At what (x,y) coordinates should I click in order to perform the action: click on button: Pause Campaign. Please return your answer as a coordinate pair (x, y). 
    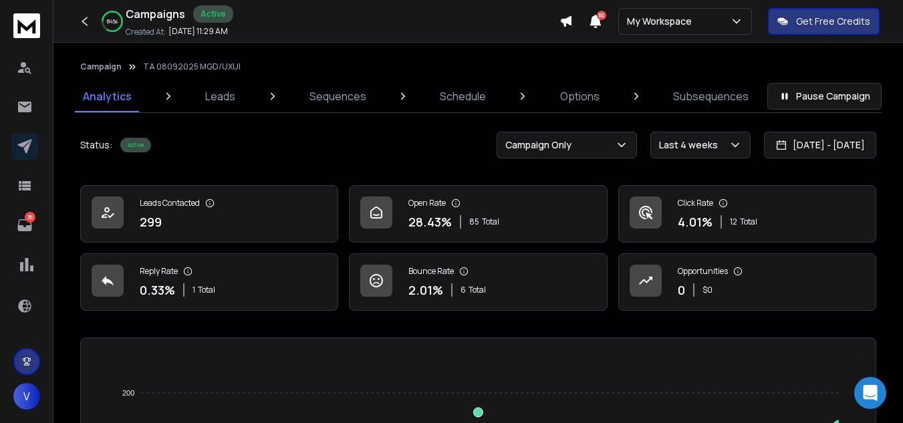
    Looking at the image, I should click on (824, 96).